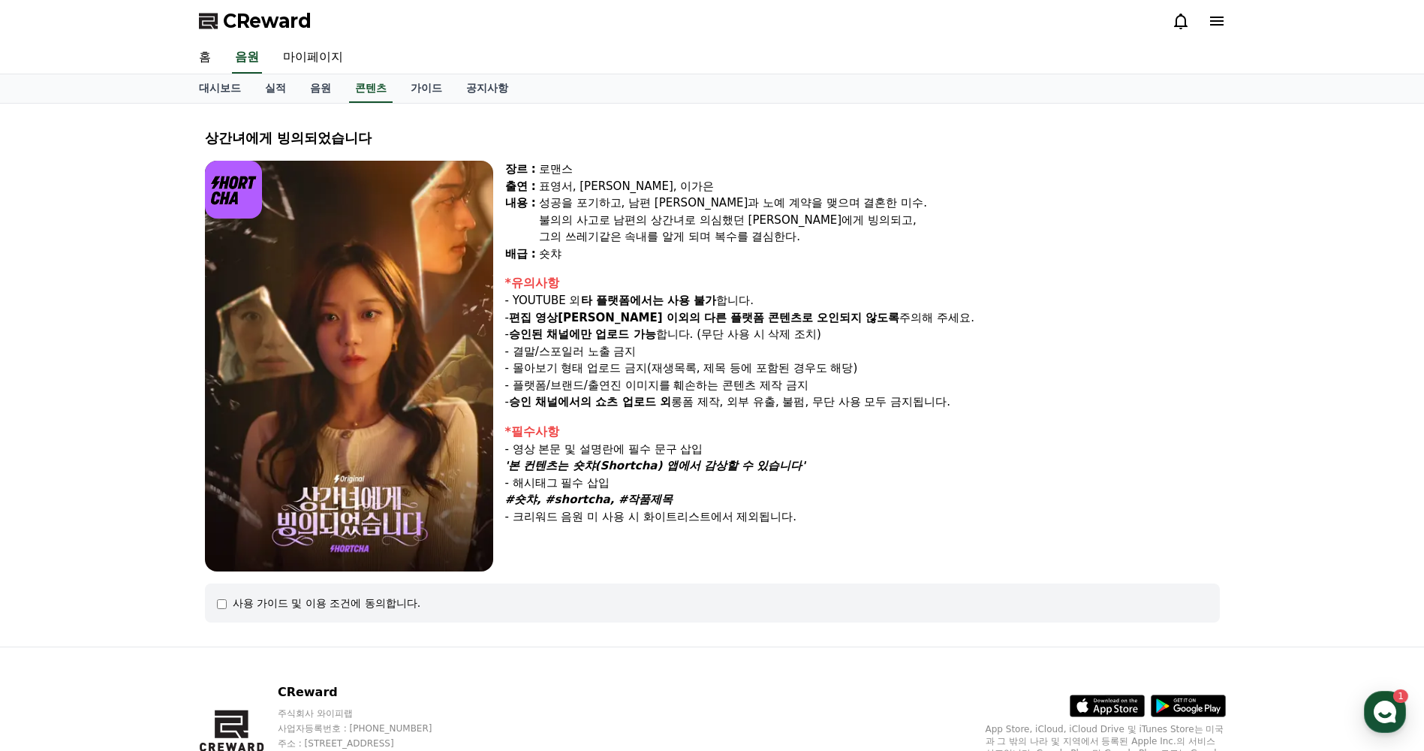 Image resolution: width=1424 pixels, height=751 pixels. I want to click on div: - 영상 본문 및 설명란에 필수 문구 삽입, so click(862, 449).